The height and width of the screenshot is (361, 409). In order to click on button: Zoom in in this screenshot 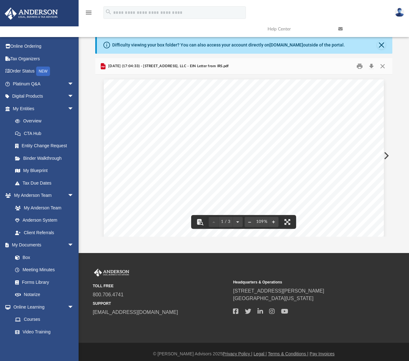, I will do `click(273, 222)`.